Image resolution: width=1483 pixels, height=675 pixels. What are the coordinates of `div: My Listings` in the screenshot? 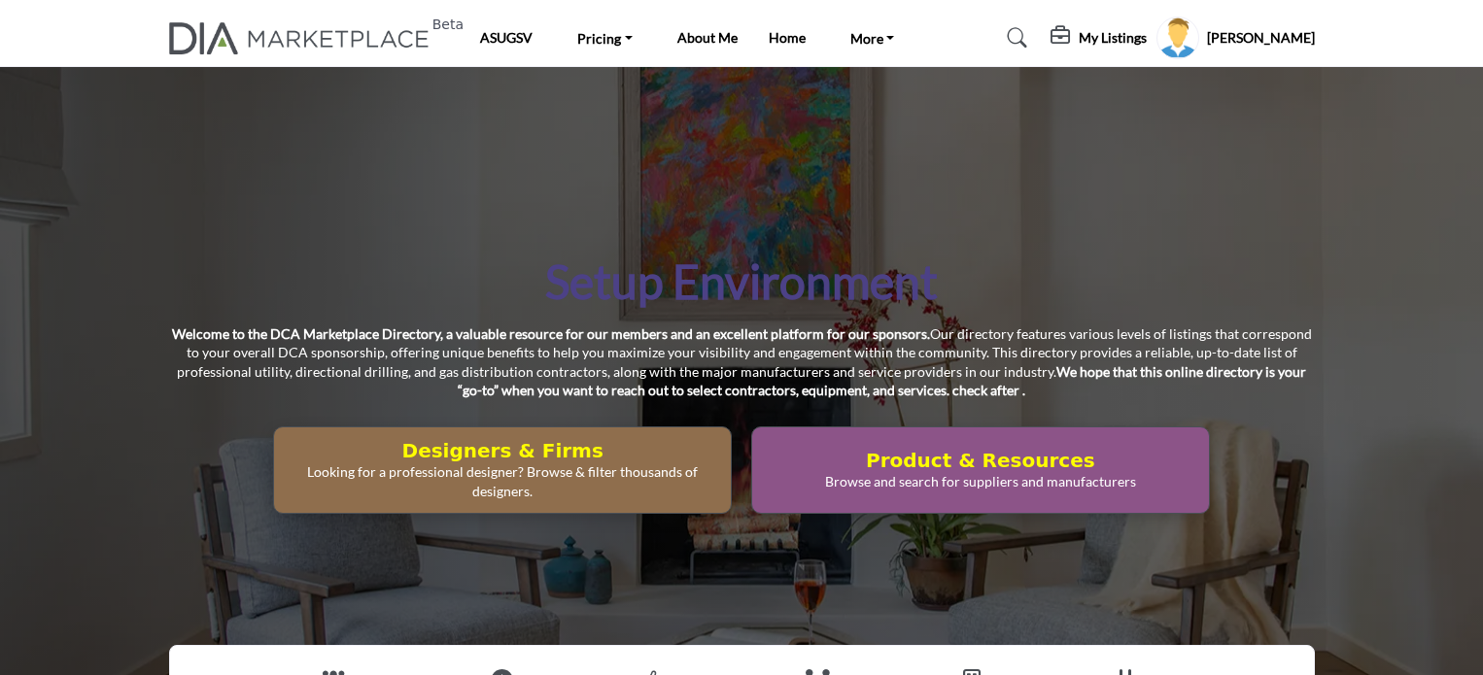 It's located at (1098, 38).